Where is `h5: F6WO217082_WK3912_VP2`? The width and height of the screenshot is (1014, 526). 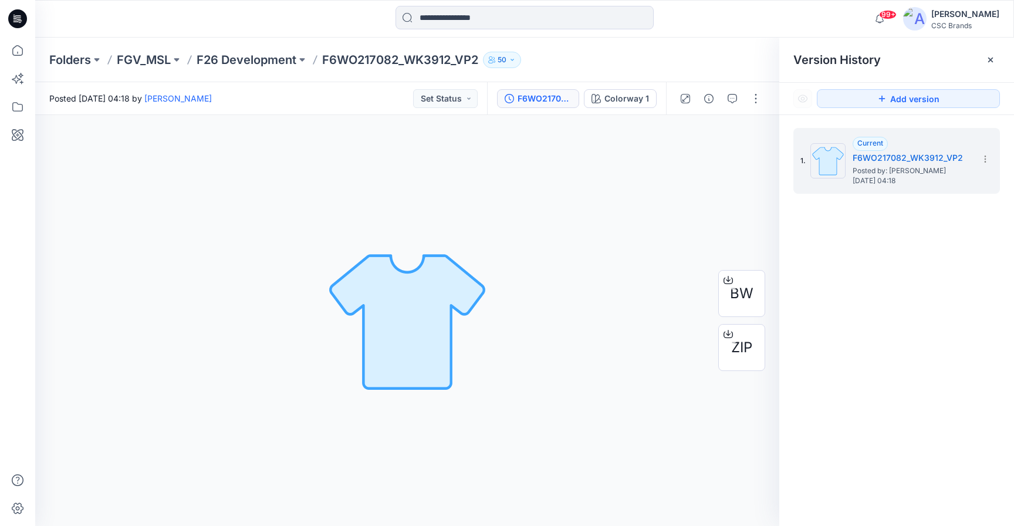 h5: F6WO217082_WK3912_VP2 is located at coordinates (911, 158).